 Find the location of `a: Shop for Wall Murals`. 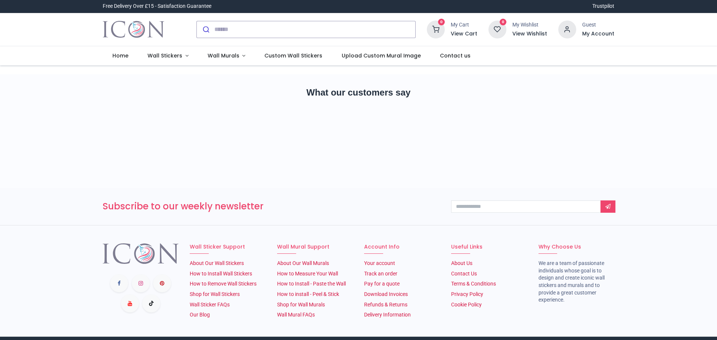

a: Shop for Wall Murals is located at coordinates (301, 305).